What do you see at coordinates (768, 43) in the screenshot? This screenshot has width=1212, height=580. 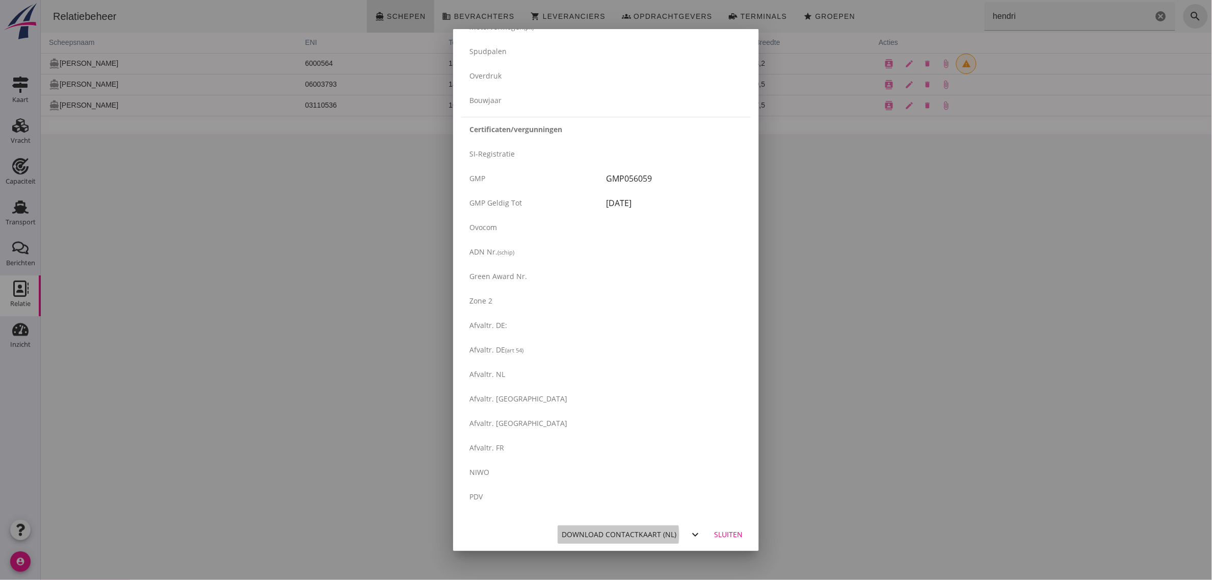 I see `th: breedte` at bounding box center [768, 43].